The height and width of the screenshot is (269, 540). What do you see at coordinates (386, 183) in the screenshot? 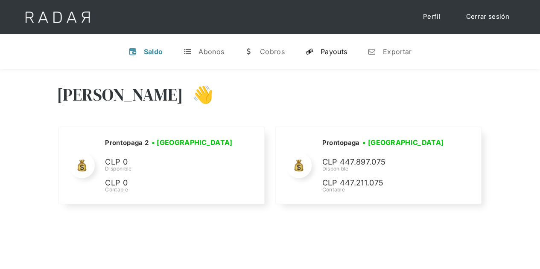
I see `p: CLP 447.211.075` at bounding box center [386, 183].